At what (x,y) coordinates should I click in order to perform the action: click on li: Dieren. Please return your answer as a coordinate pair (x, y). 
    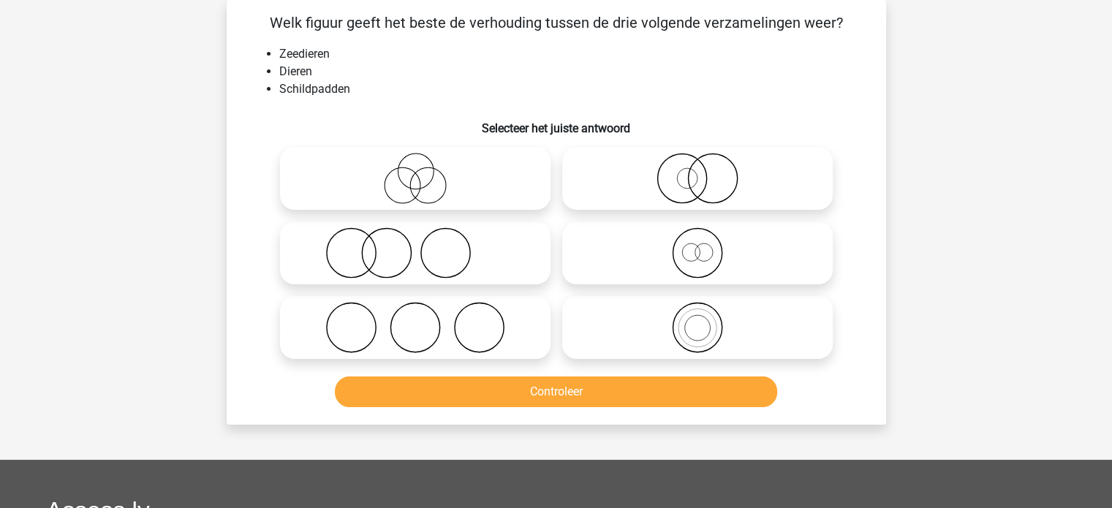
    Looking at the image, I should click on (571, 72).